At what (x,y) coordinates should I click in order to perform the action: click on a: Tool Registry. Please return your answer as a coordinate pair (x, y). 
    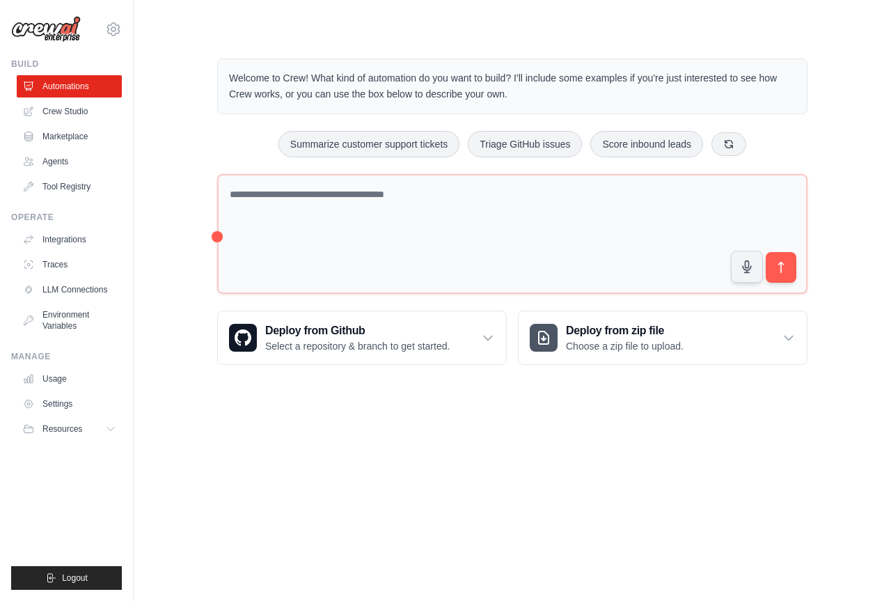
    Looking at the image, I should click on (69, 187).